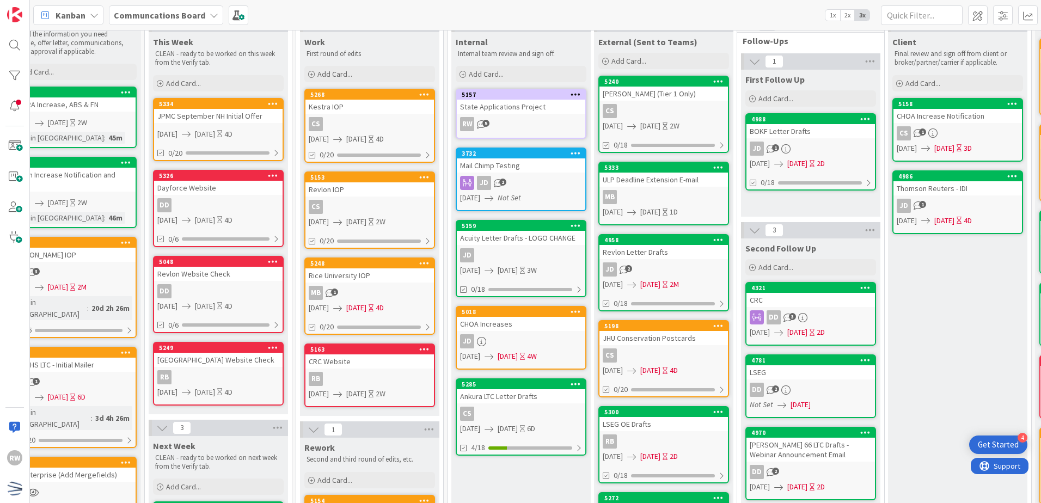 The image size is (1041, 503). What do you see at coordinates (664, 424) in the screenshot?
I see `div: LSEG OE Drafts` at bounding box center [664, 424].